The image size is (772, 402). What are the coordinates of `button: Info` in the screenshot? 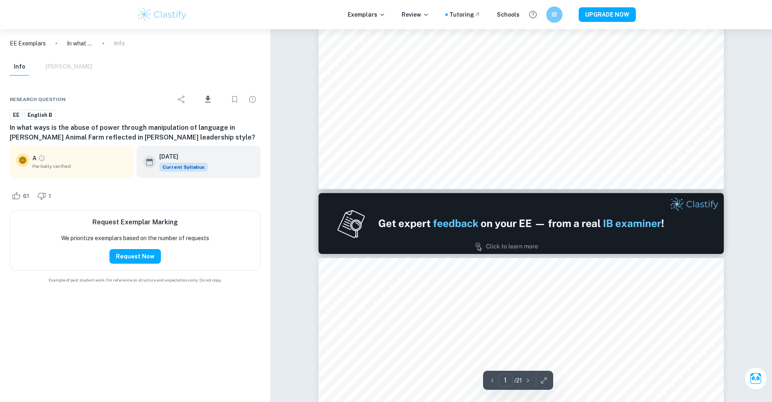 It's located at (19, 67).